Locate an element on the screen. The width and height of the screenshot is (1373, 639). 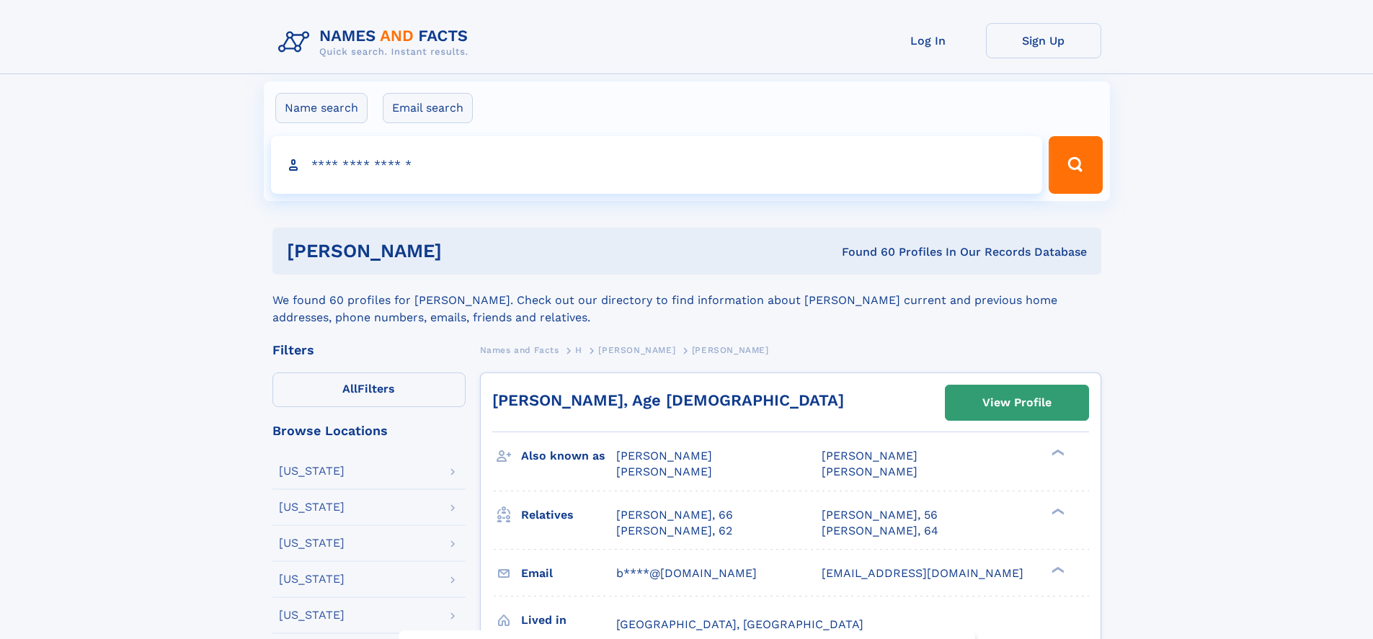
a: Sign Up is located at coordinates (1044, 40).